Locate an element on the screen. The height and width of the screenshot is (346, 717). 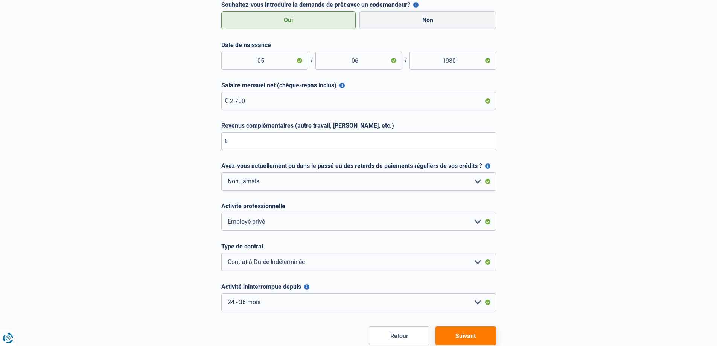
input: Année (AAAA) is located at coordinates (453, 61).